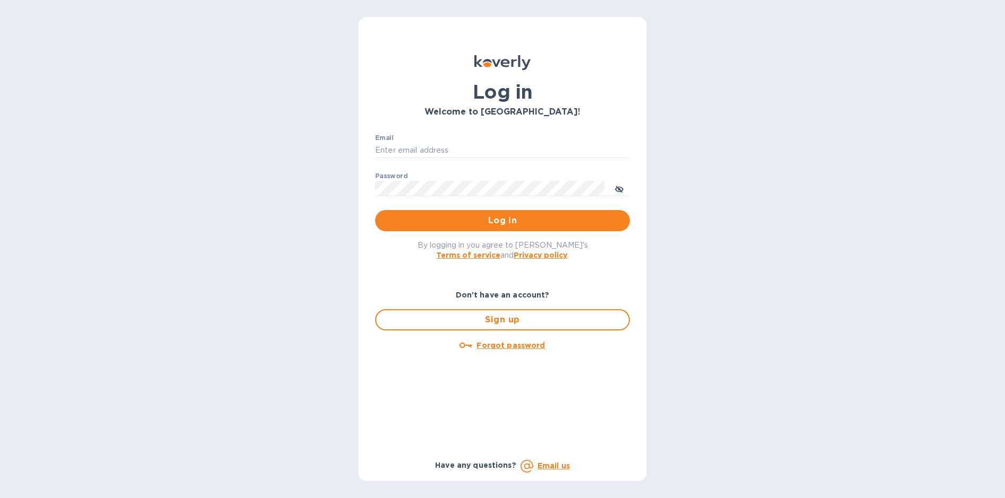  Describe the element at coordinates (391, 176) in the screenshot. I see `label: Password` at that location.